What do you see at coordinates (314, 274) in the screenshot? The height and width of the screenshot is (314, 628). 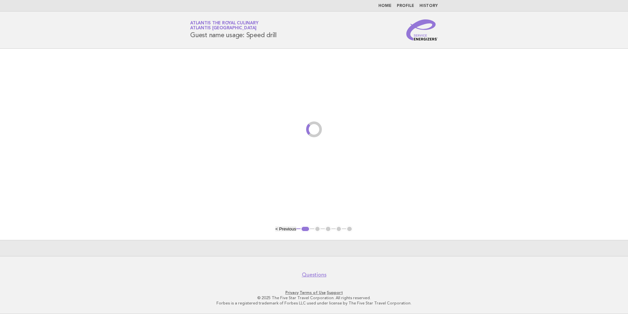 I see `a: Questions` at bounding box center [314, 274].